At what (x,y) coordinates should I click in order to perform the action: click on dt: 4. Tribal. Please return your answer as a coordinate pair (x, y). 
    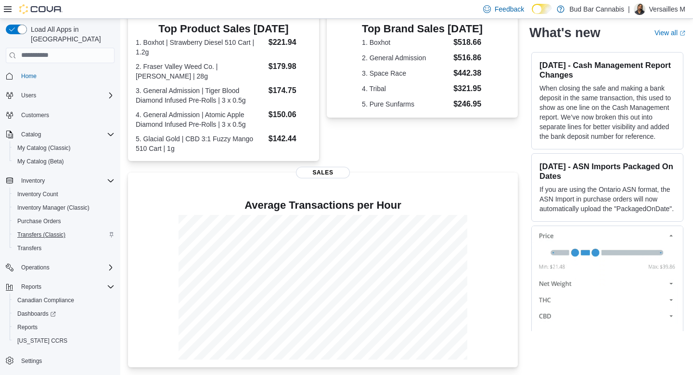
    Looking at the image, I should click on (406, 89).